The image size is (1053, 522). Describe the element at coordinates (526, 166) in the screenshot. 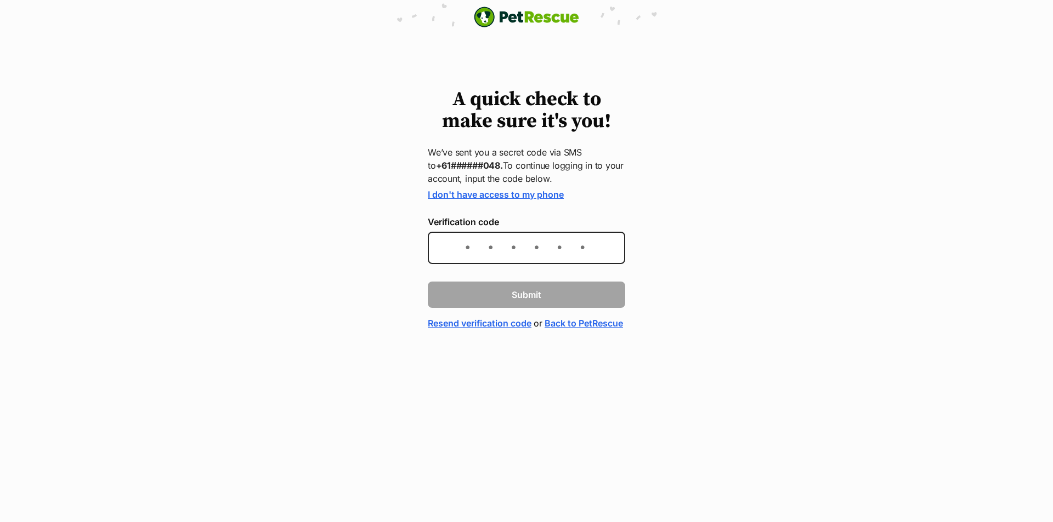

I see `p: We’ve sent you a secret code via SMS to To continue logging in to your account, input the code be...` at that location.